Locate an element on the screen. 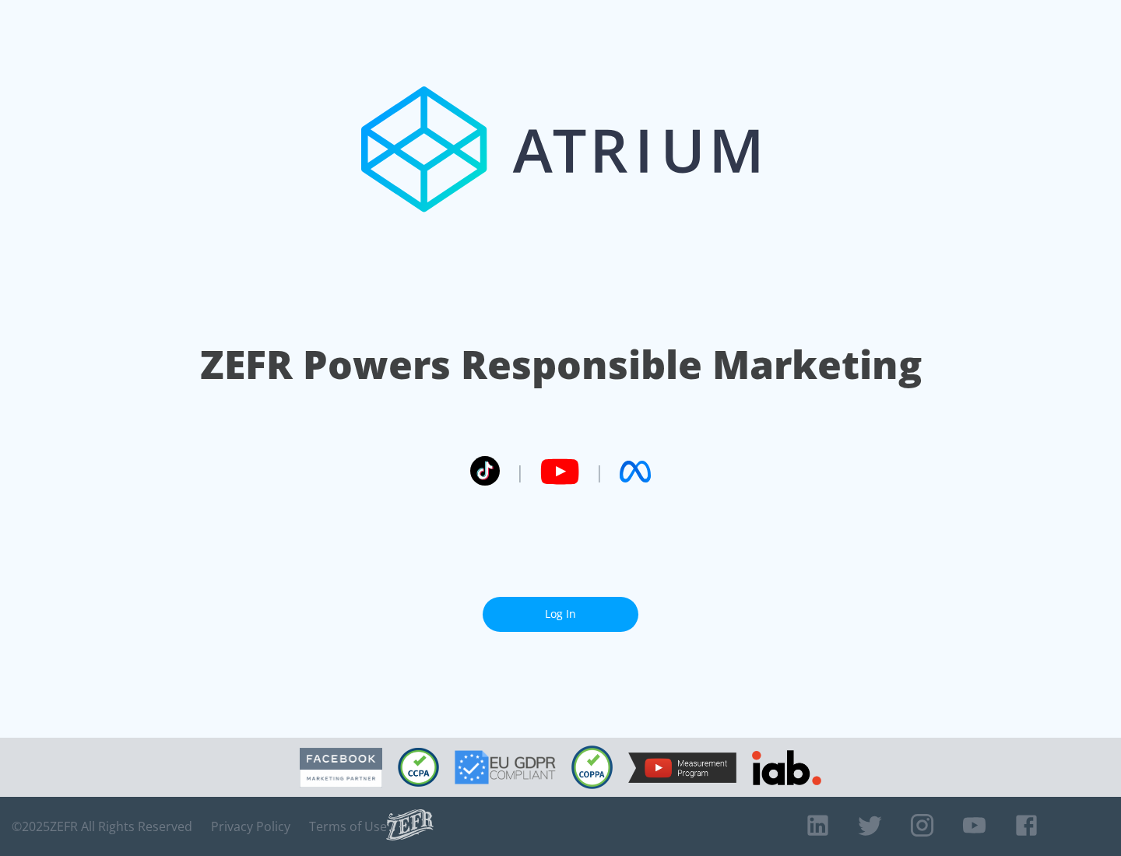 Image resolution: width=1121 pixels, height=856 pixels. a: Privacy Policy is located at coordinates (251, 827).